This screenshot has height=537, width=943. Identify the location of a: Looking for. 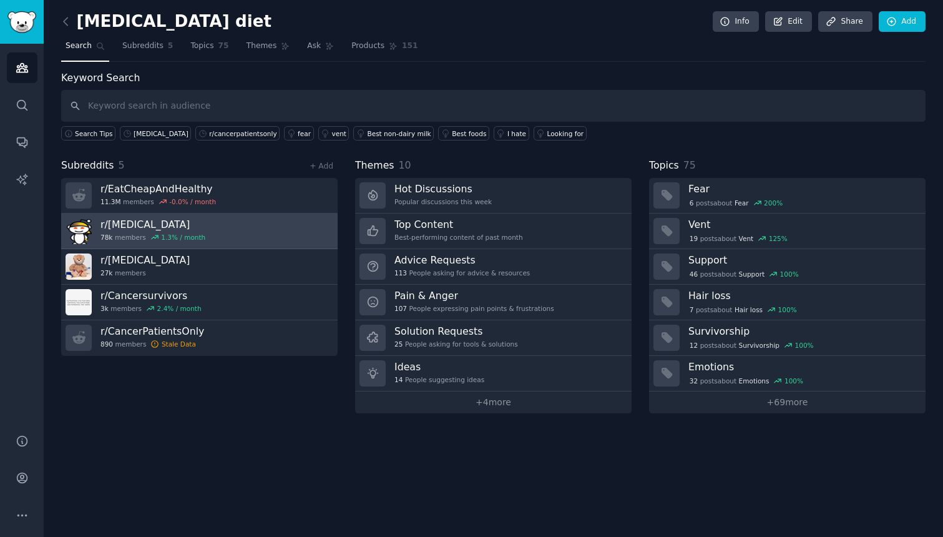
(560, 133).